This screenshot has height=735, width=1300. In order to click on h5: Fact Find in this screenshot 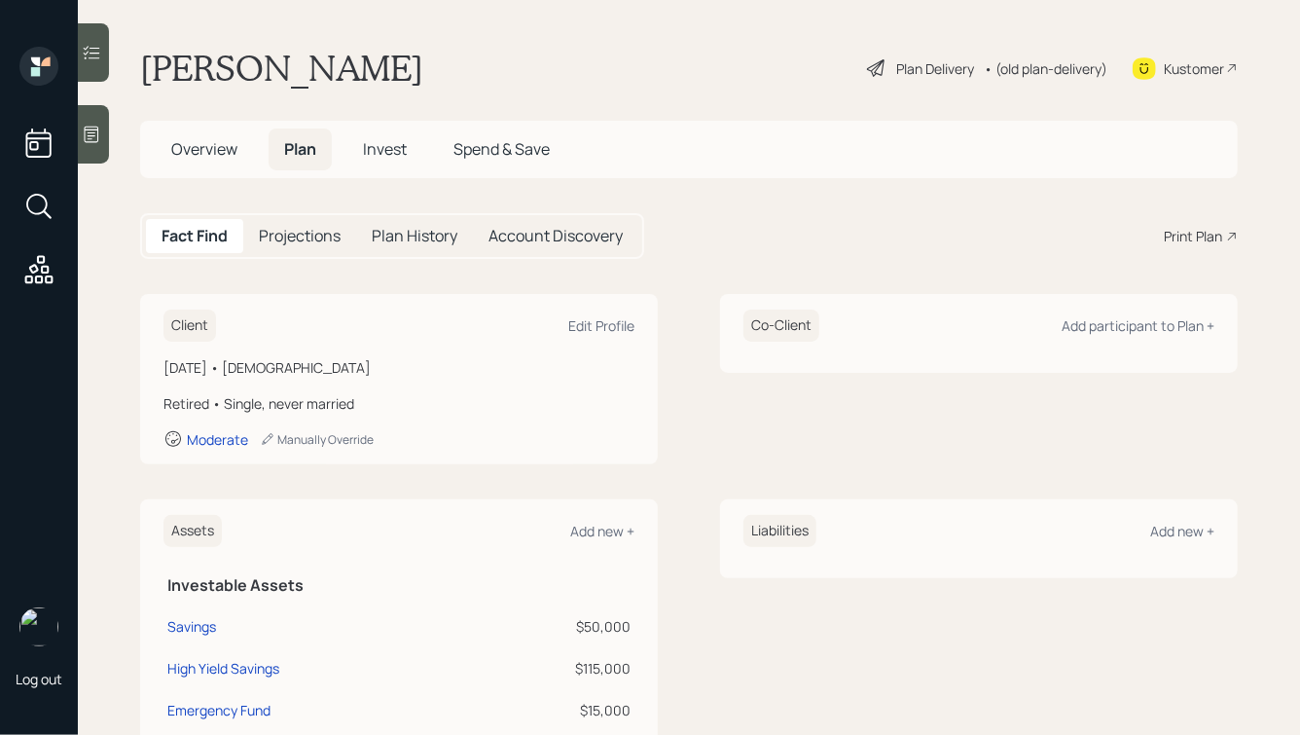, I will do `click(195, 235)`.